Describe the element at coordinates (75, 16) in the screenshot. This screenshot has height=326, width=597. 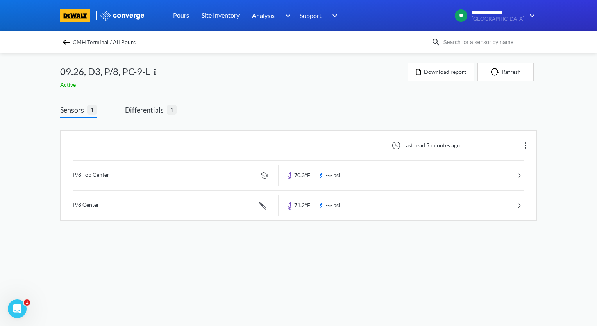
I see `img: branding logo` at that location.